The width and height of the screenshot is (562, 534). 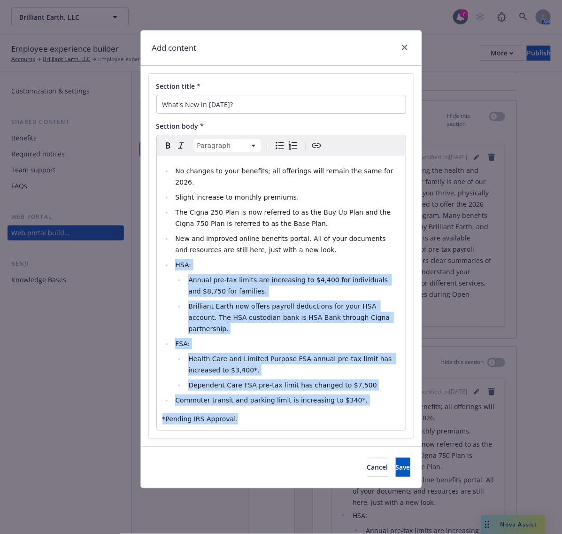 I want to click on button: Save, so click(x=403, y=467).